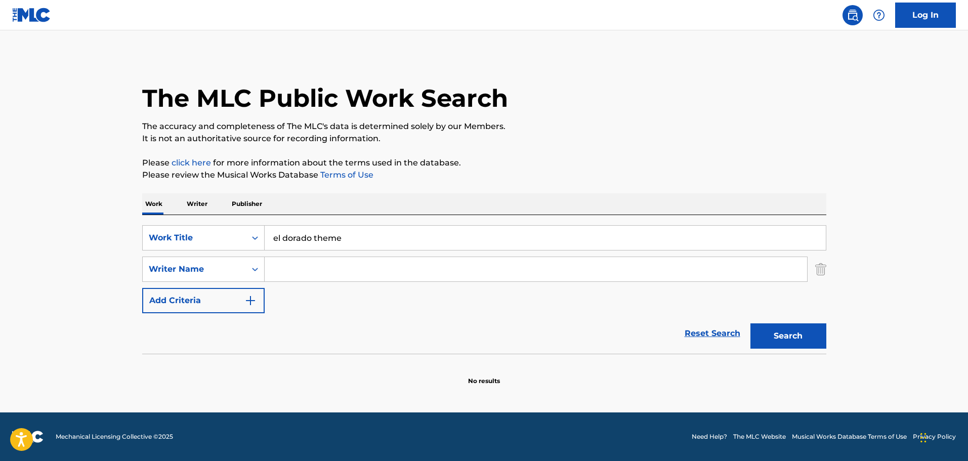 The image size is (968, 461). I want to click on a: Public Search, so click(852, 15).